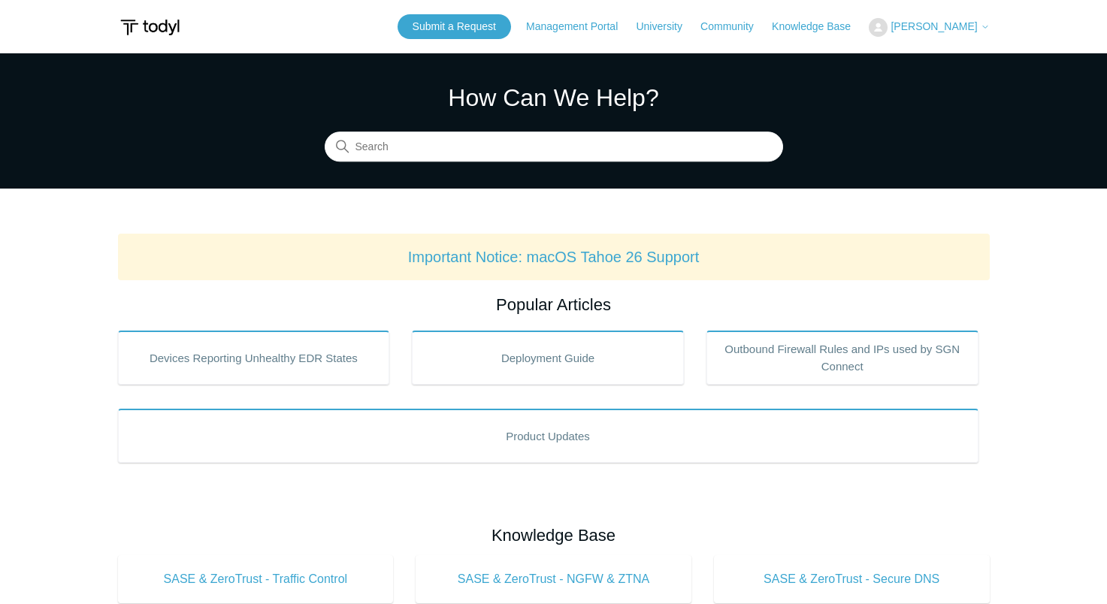 The width and height of the screenshot is (1107, 604). I want to click on a: Important Notice: macOS Tahoe 26 Support, so click(554, 257).